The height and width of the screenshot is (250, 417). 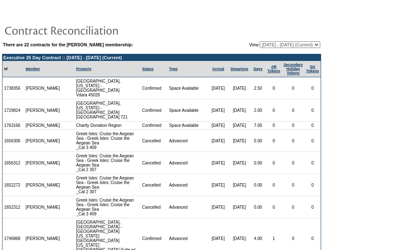 I want to click on td: Id, so click(x=13, y=69).